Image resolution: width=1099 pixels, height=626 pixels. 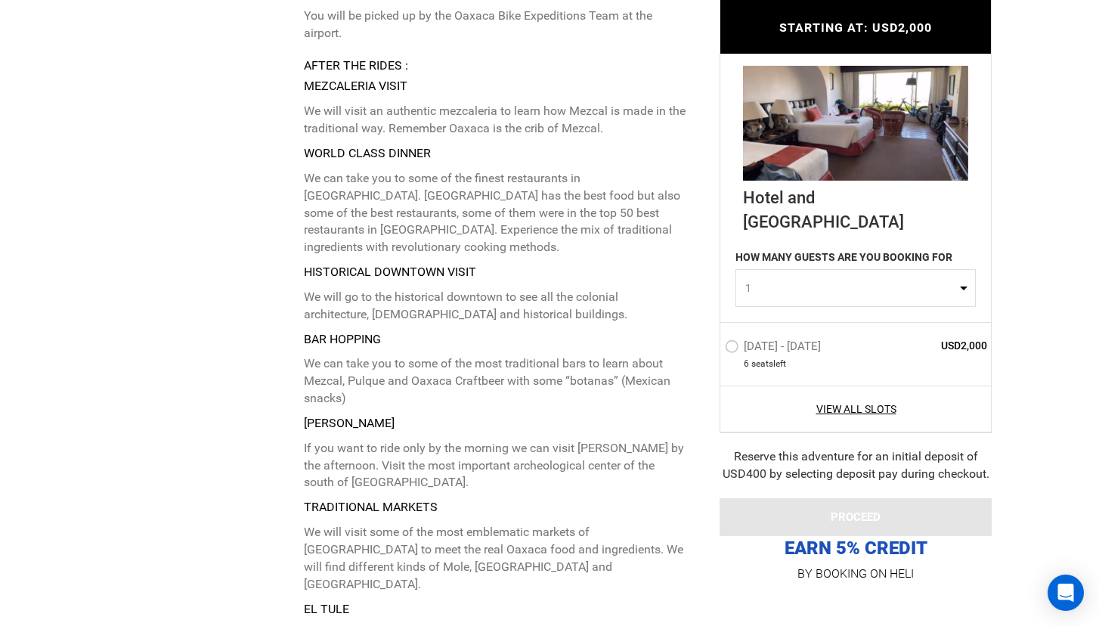 I want to click on strong: BAR HOPPING, so click(x=342, y=339).